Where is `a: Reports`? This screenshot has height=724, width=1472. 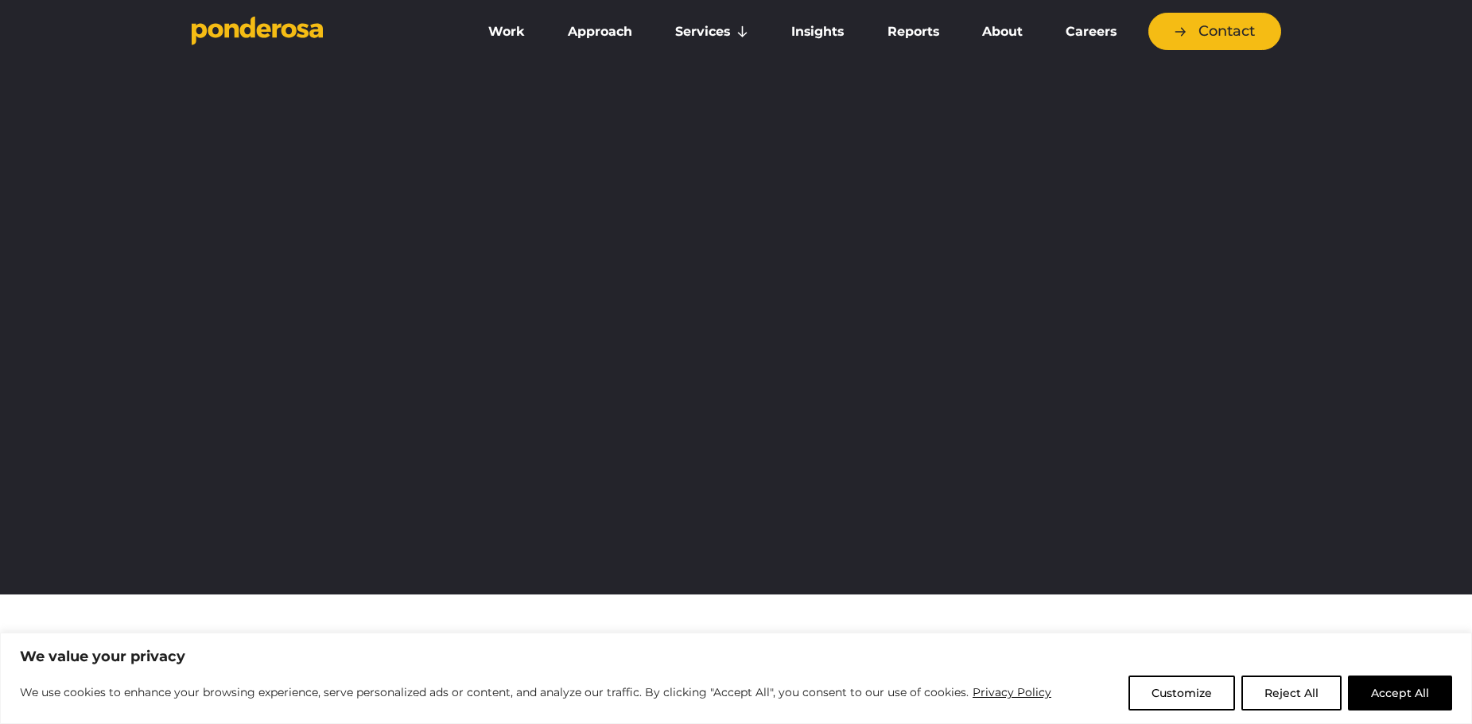 a: Reports is located at coordinates (913, 32).